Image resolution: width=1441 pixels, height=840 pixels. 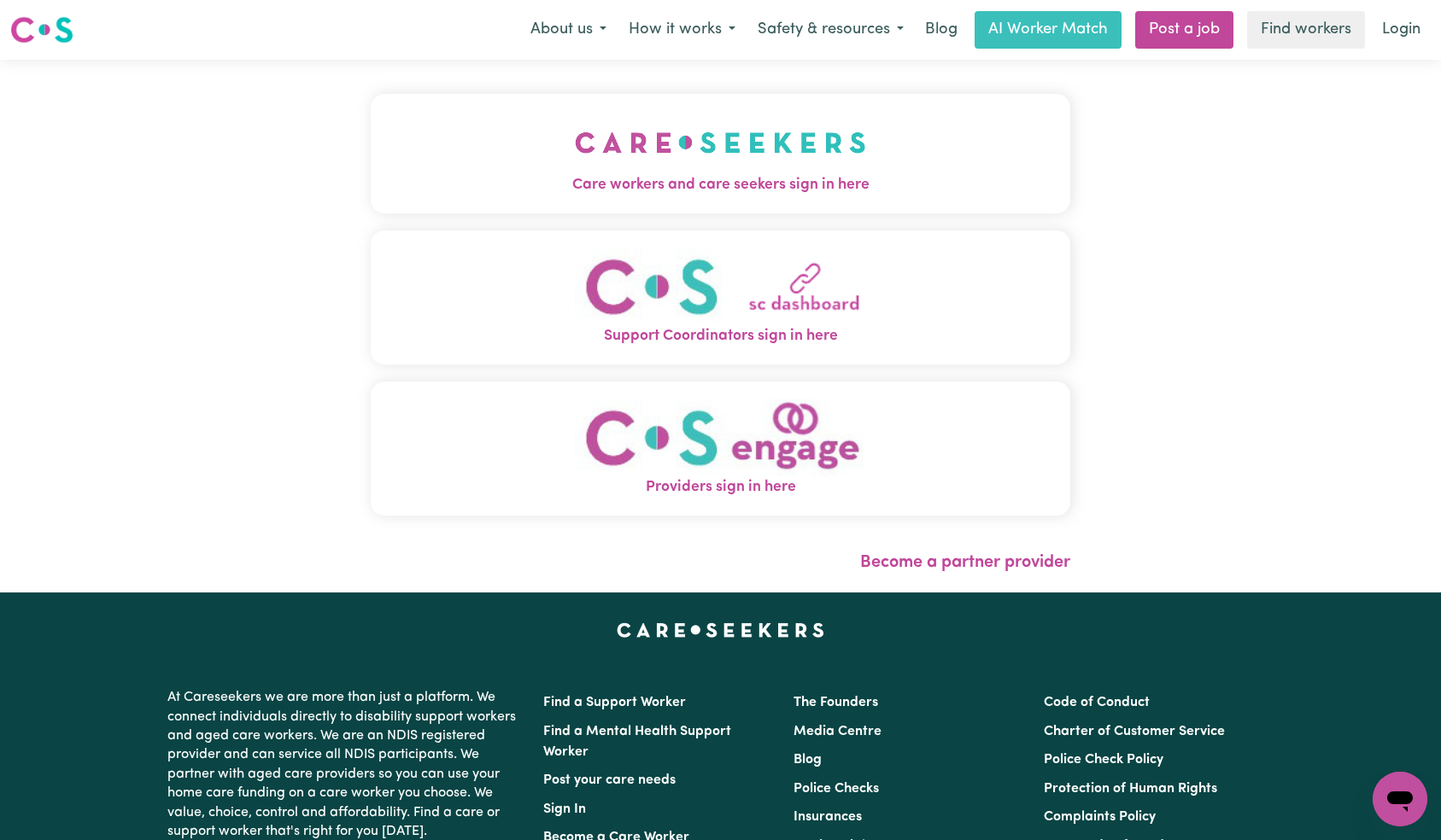 I want to click on button: Providers sign in here, so click(x=720, y=448).